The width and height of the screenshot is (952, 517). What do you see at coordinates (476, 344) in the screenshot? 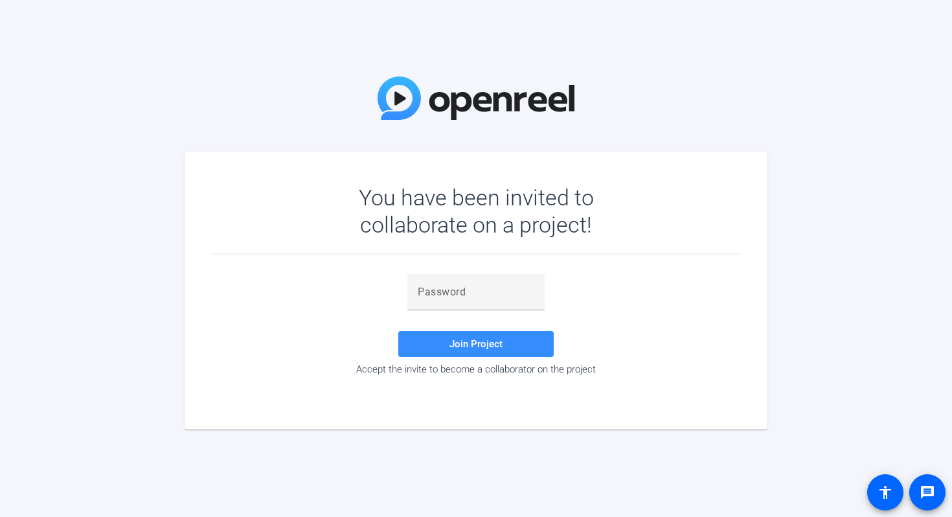
I see `button: Join Project` at bounding box center [476, 344].